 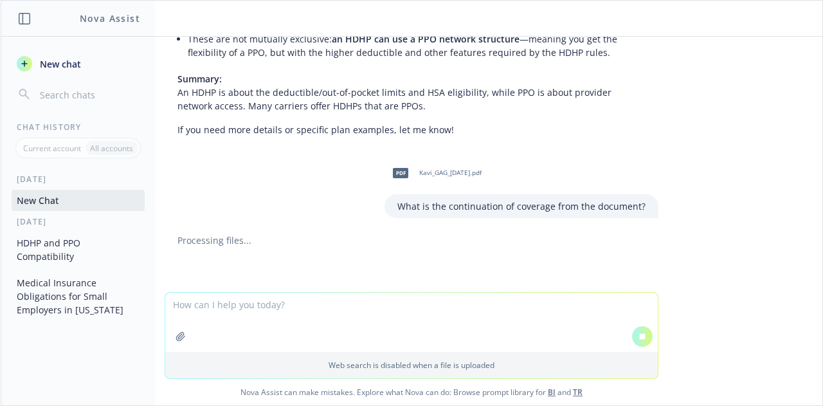 I want to click on p: All accounts, so click(x=111, y=148).